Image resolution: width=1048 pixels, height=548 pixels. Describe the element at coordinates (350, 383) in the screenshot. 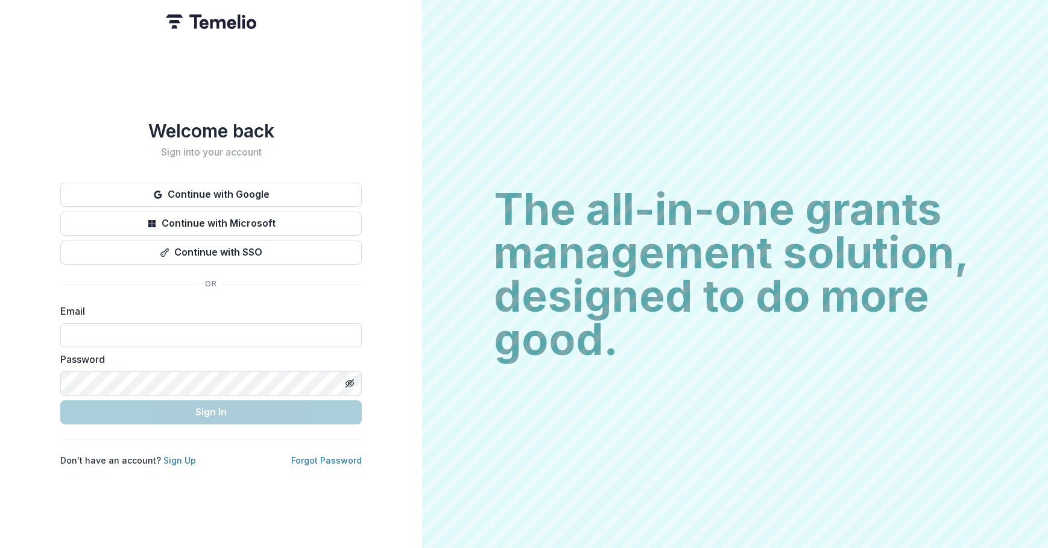

I see `button: Toggle password visibility` at that location.